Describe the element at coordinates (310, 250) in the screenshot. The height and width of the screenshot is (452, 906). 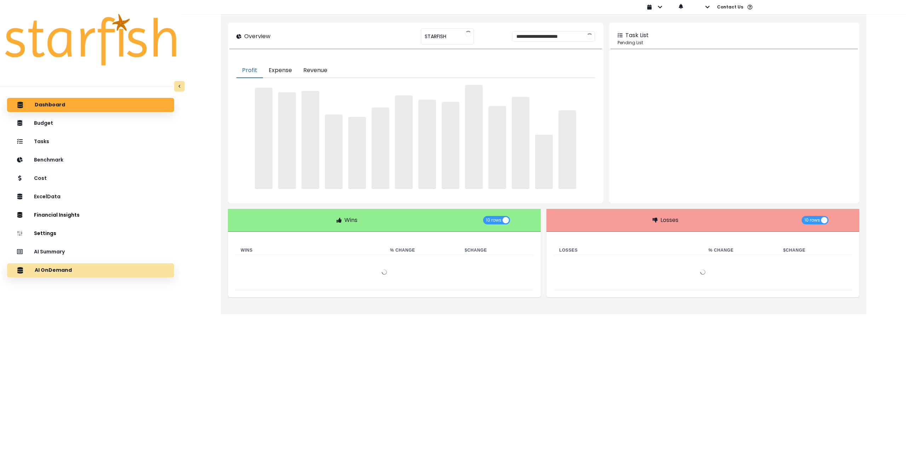
I see `th: Wins` at that location.